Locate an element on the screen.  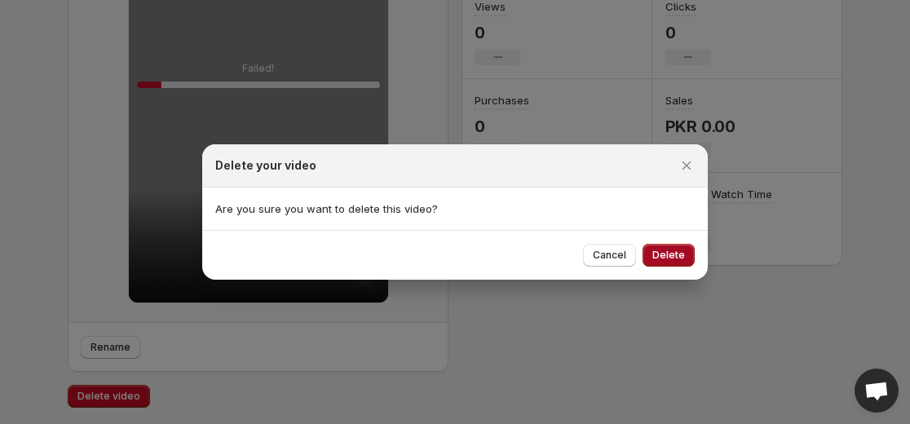
button: Close is located at coordinates (686, 165).